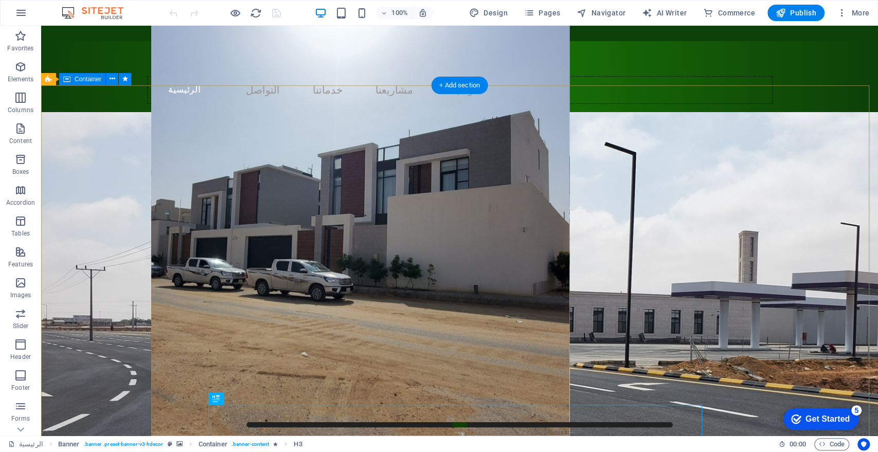 The height and width of the screenshot is (452, 878). Describe the element at coordinates (399, 13) in the screenshot. I see `h6: 100%` at that location.